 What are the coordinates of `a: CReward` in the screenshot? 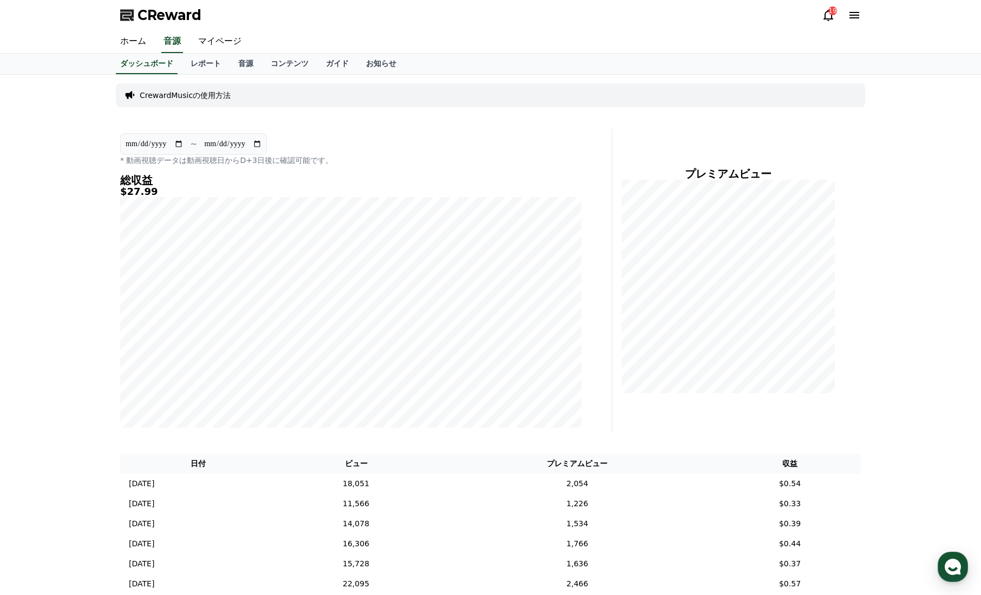 It's located at (161, 15).